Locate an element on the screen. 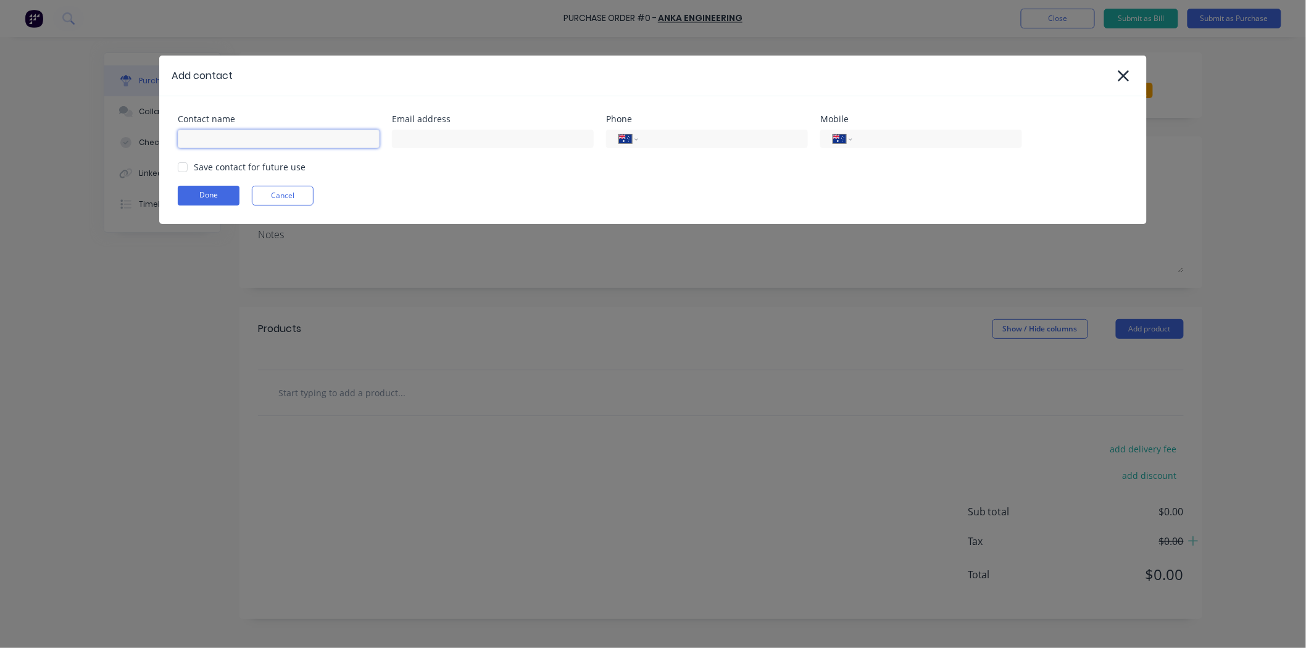 The height and width of the screenshot is (648, 1306). div: Save contact for future use is located at coordinates (249, 167).